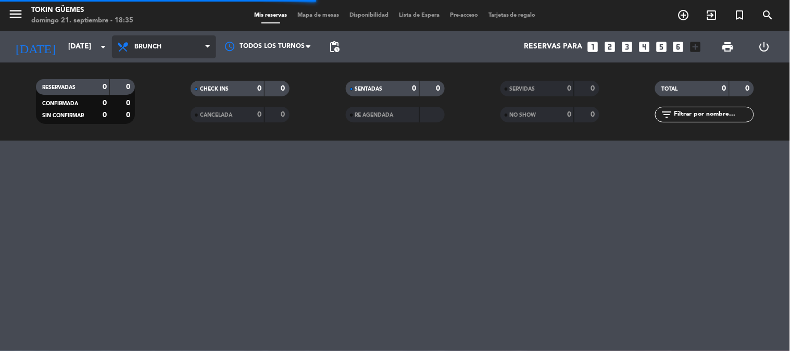  I want to click on span: Pre-acceso, so click(464, 15).